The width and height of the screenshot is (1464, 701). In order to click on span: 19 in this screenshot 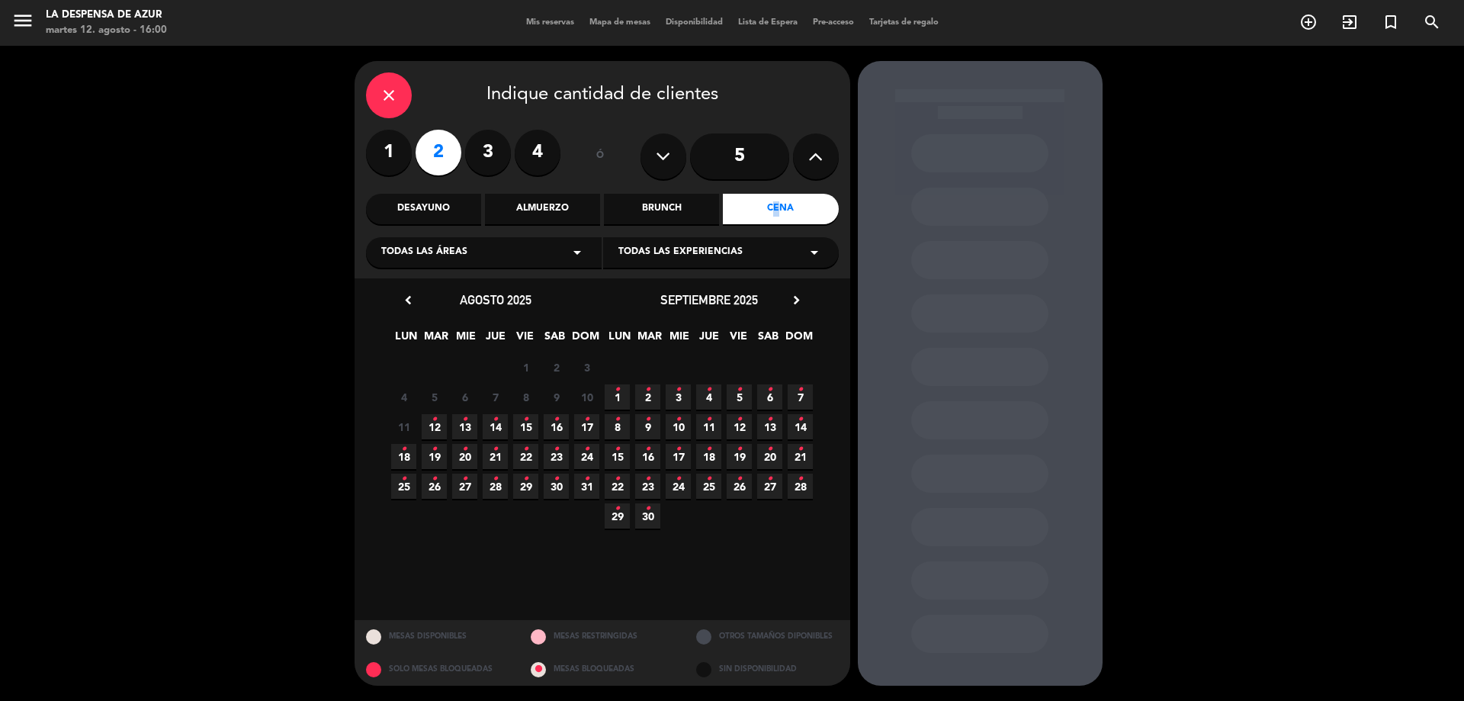, I will do `click(739, 456)`.